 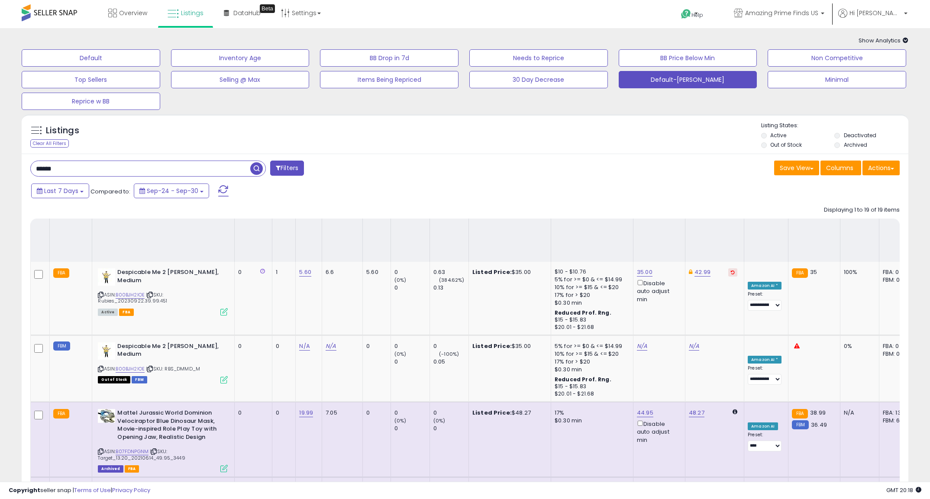 I want to click on span: Show Analytics, so click(x=883, y=40).